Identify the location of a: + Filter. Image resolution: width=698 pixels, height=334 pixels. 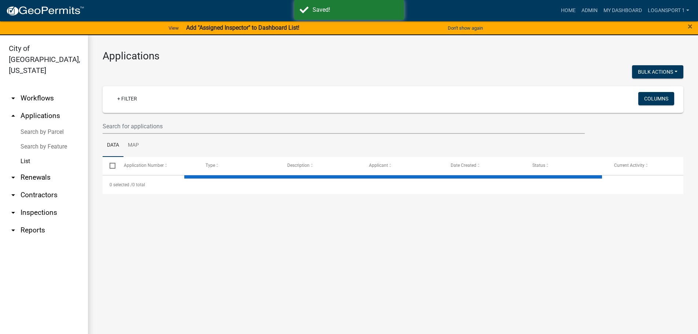
(127, 99).